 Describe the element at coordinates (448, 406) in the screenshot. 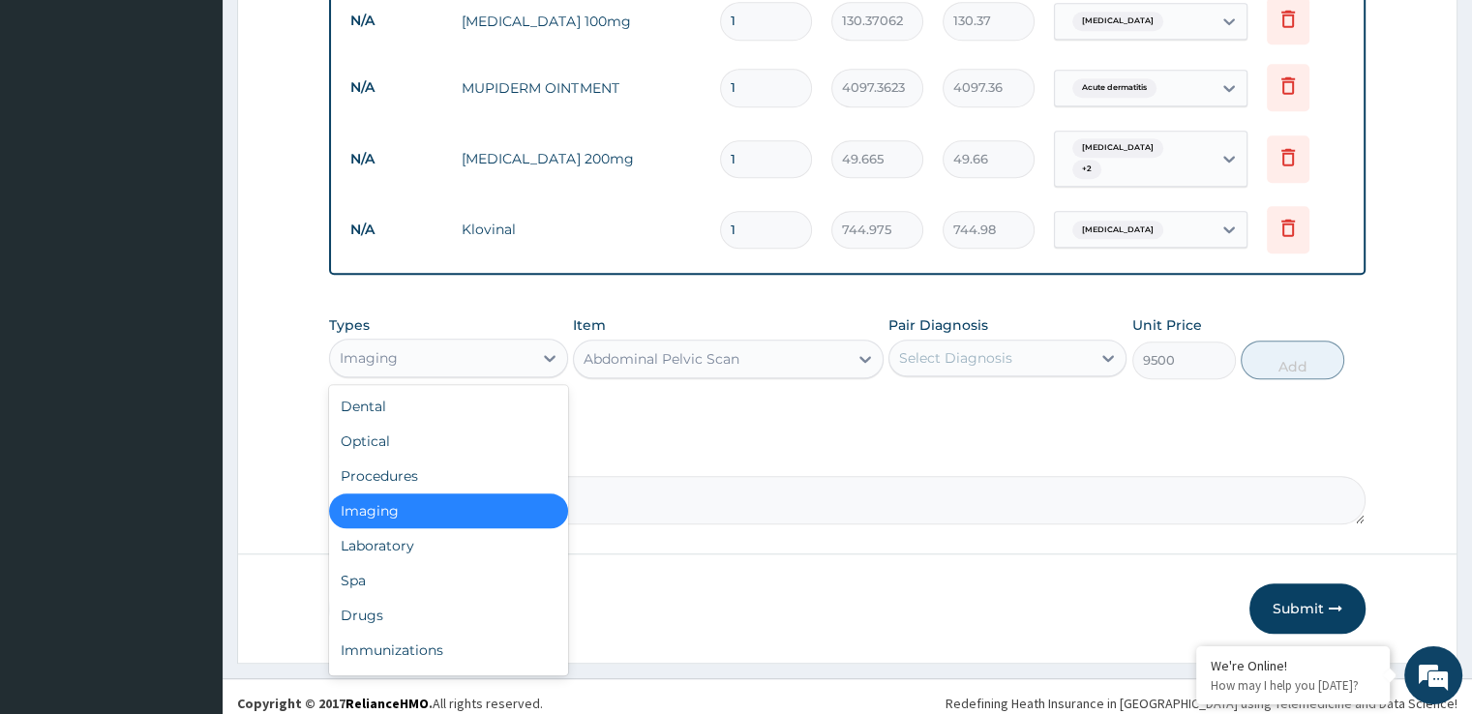

I see `div: Dental` at that location.